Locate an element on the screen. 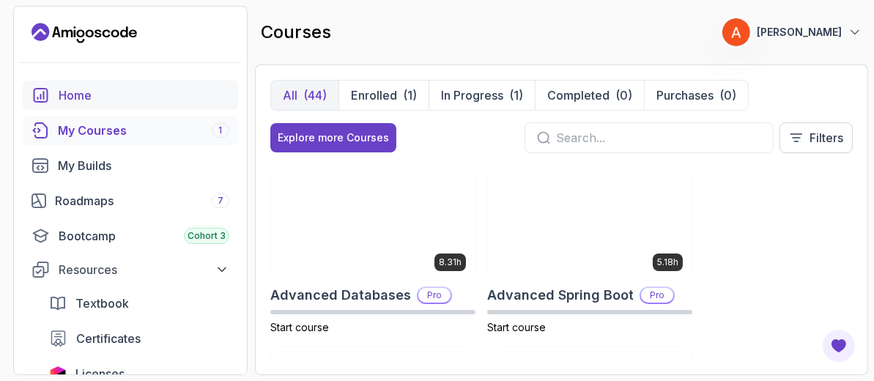 The width and height of the screenshot is (874, 381). span: 1 is located at coordinates (221, 130).